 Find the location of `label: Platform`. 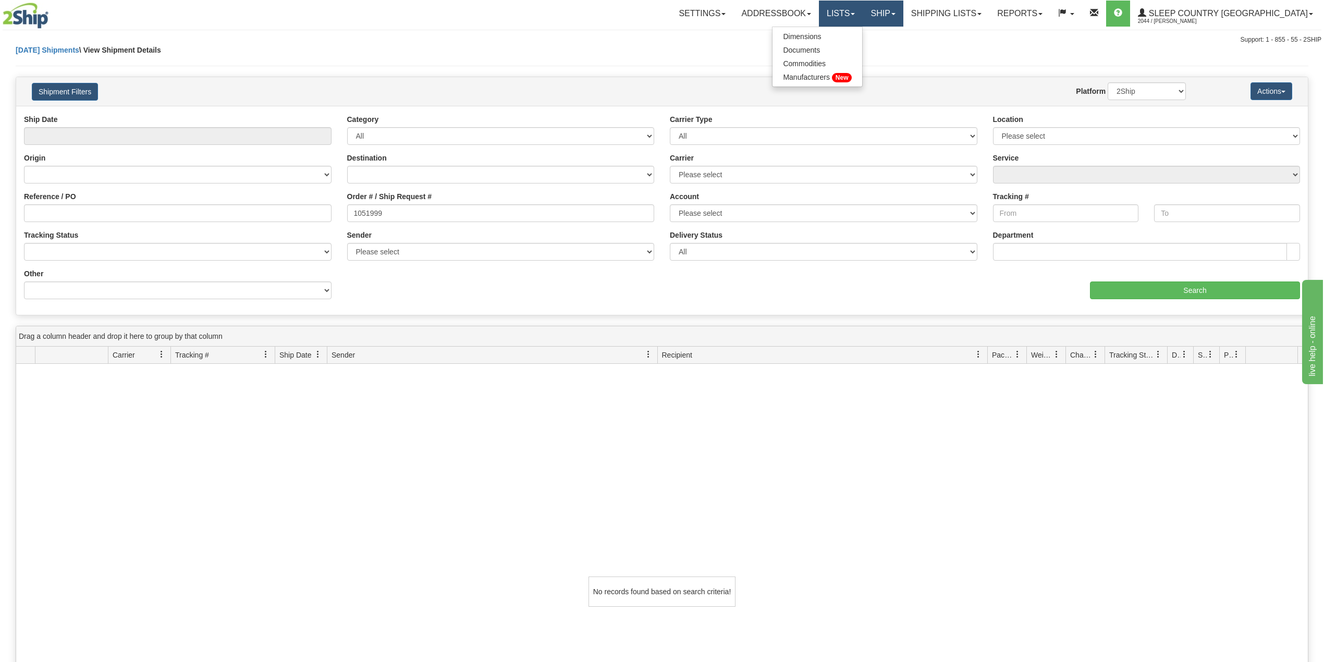

label: Platform is located at coordinates (1090, 91).